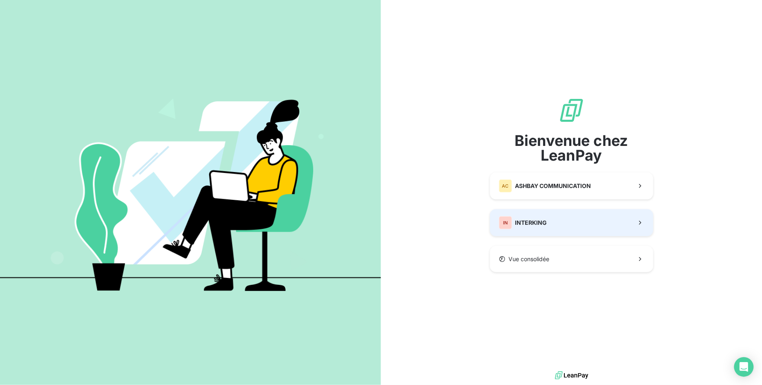  I want to click on button: ACASHBAY COMMUNICATION, so click(572, 186).